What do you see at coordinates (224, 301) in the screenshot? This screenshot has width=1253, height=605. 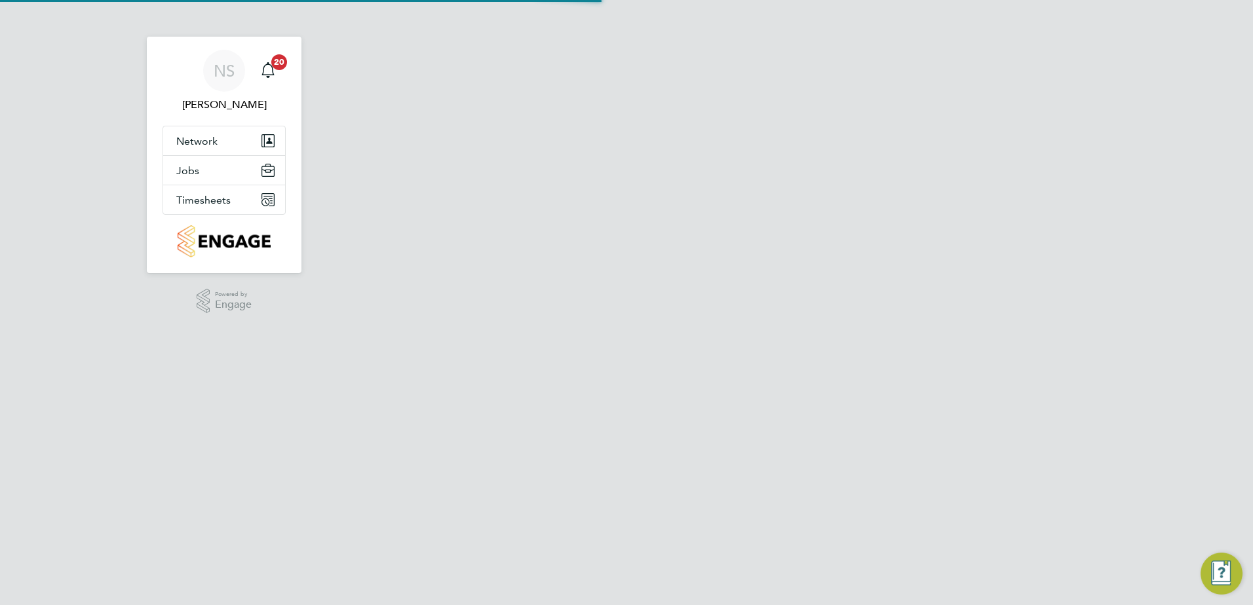 I see `a: Powered byEngage` at bounding box center [224, 301].